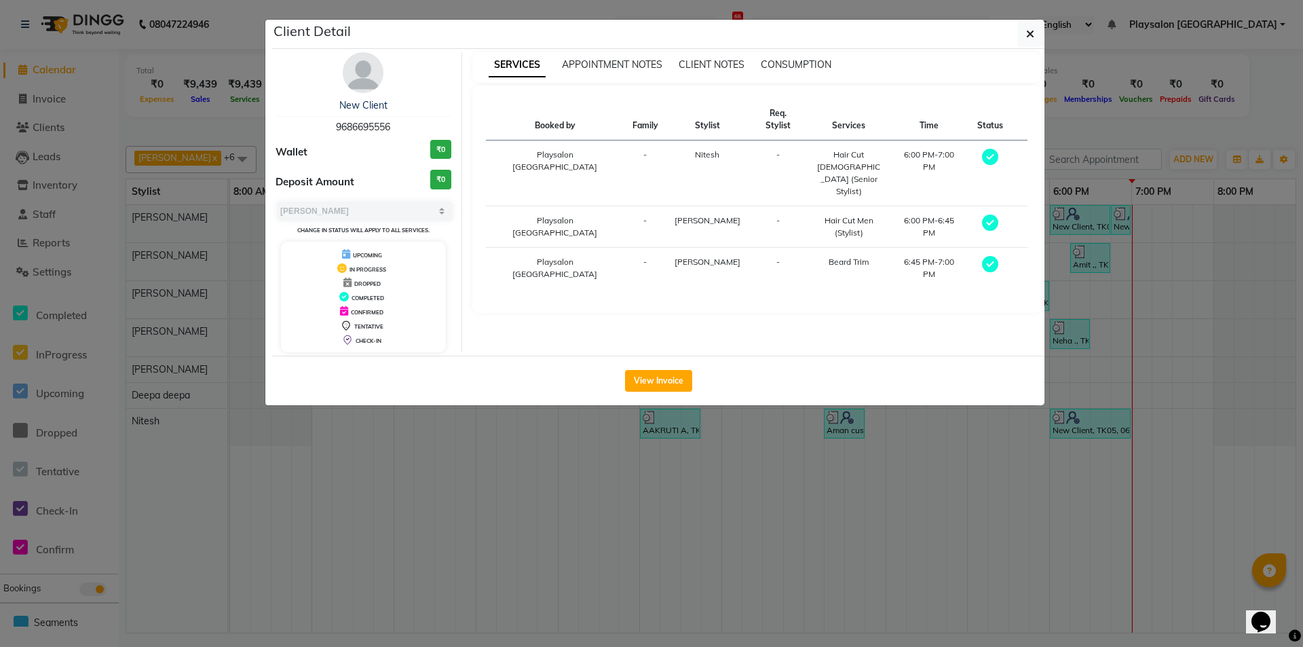  What do you see at coordinates (929, 119) in the screenshot?
I see `th: Time` at bounding box center [929, 119].